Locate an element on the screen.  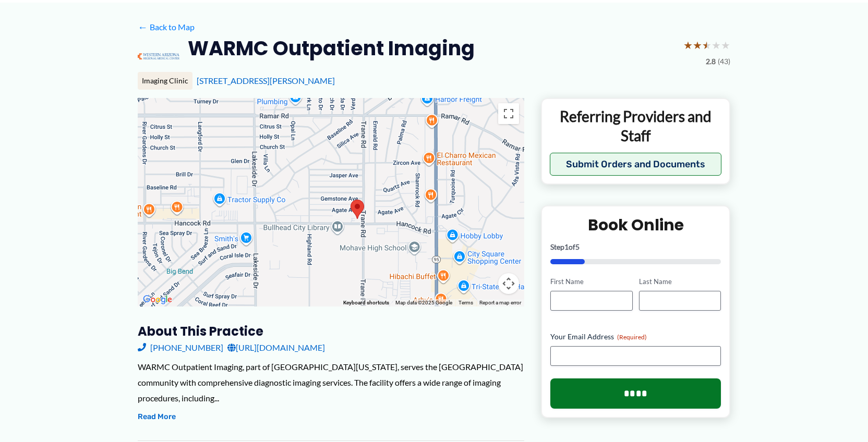
span: 1 is located at coordinates (566, 247).